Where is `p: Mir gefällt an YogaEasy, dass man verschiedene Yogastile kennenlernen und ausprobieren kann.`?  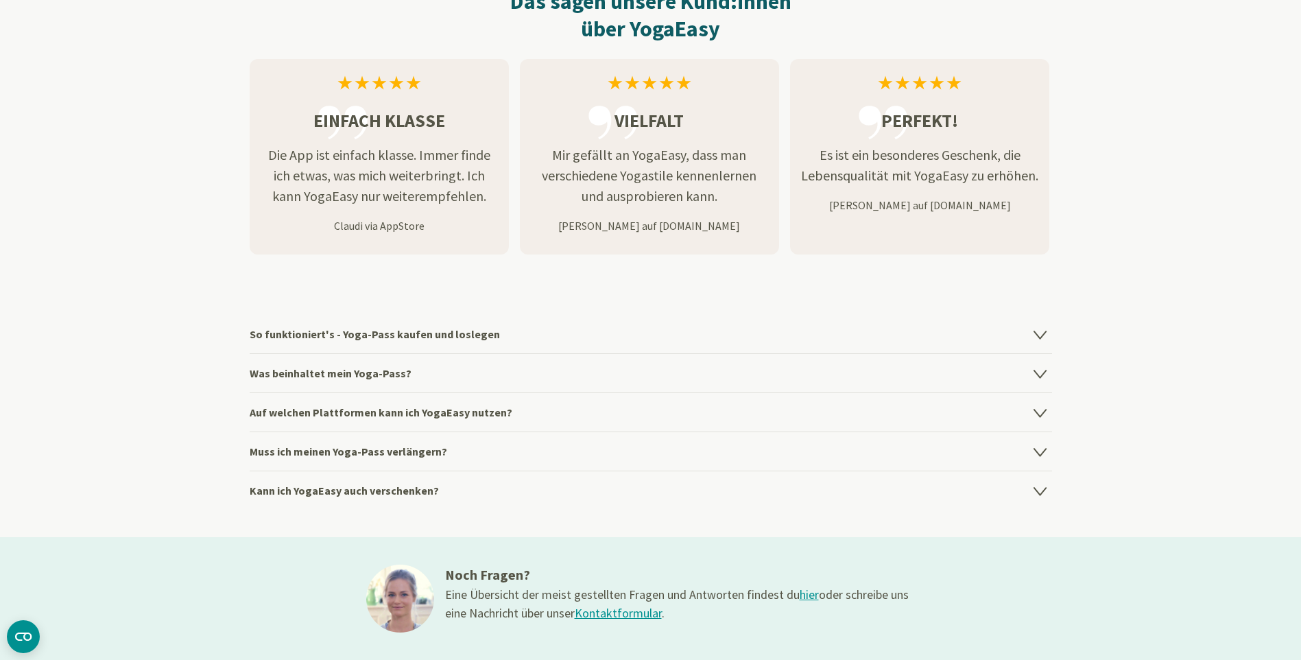
p: Mir gefällt an YogaEasy, dass man verschiedene Yogastile kennenlernen und ausprobieren kann. is located at coordinates (650, 176).